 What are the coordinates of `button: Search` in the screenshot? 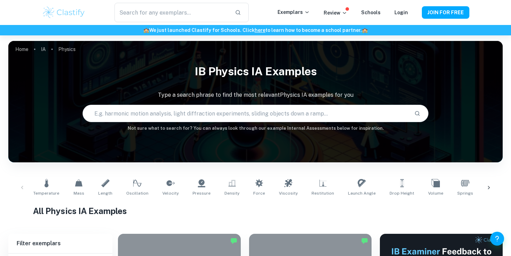 It's located at (418, 114).